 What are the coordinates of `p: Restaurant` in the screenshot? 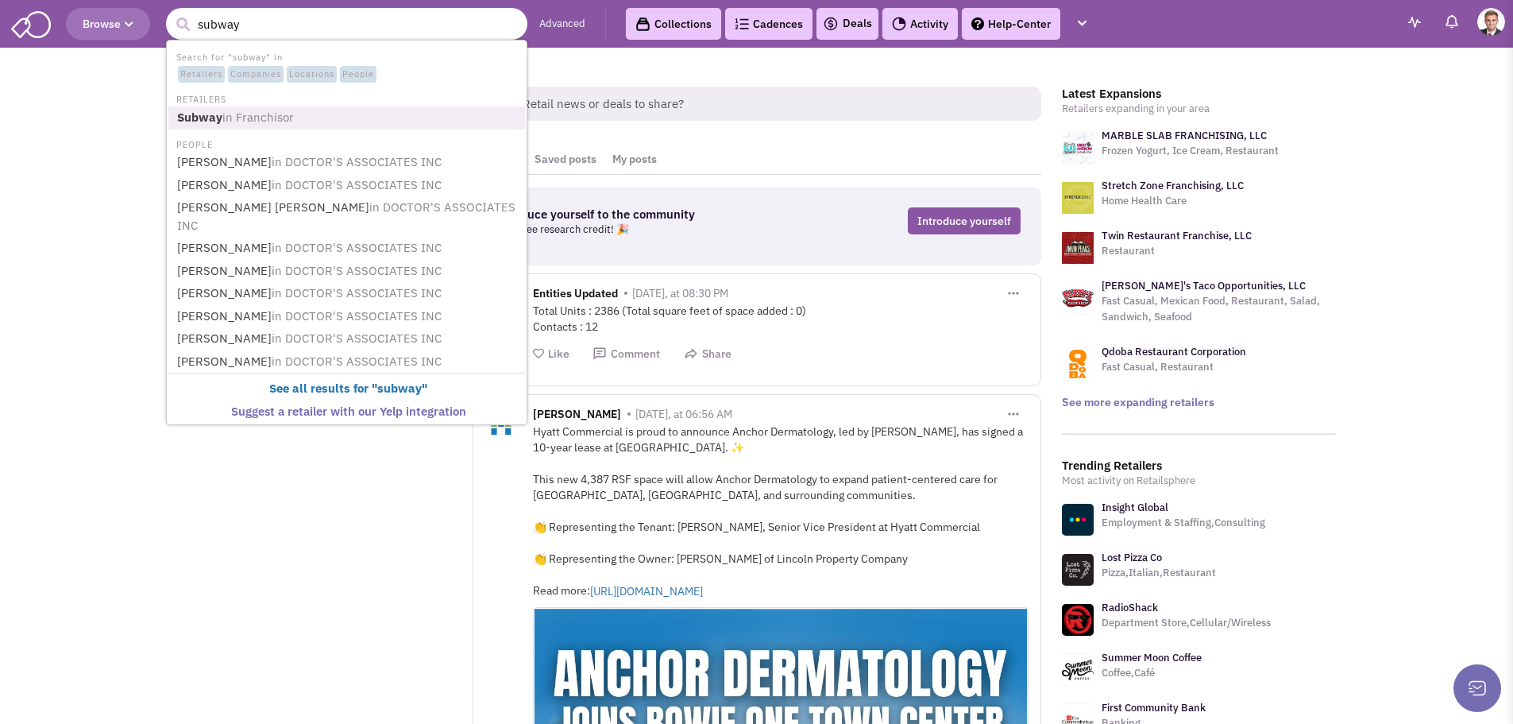 It's located at (1176, 251).